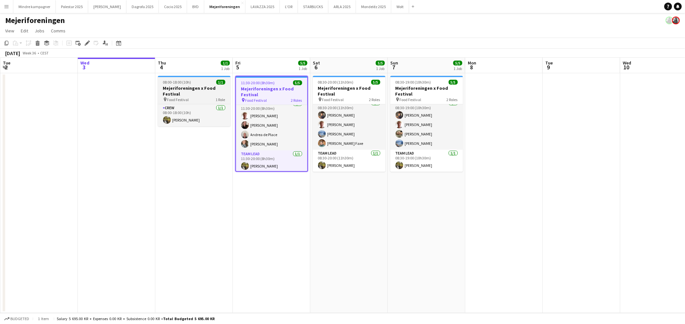 The image size is (685, 324). I want to click on button: Polestar 2025, so click(72, 6).